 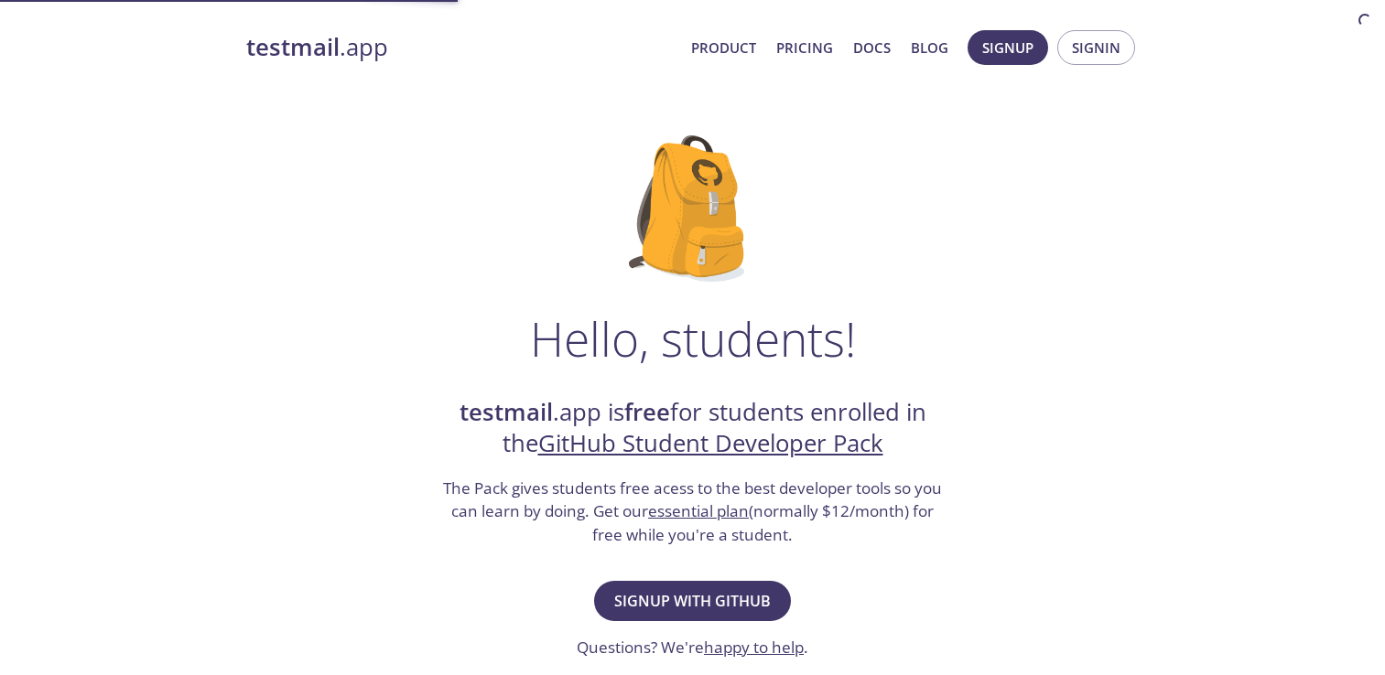 I want to click on span: Signup, so click(x=1008, y=48).